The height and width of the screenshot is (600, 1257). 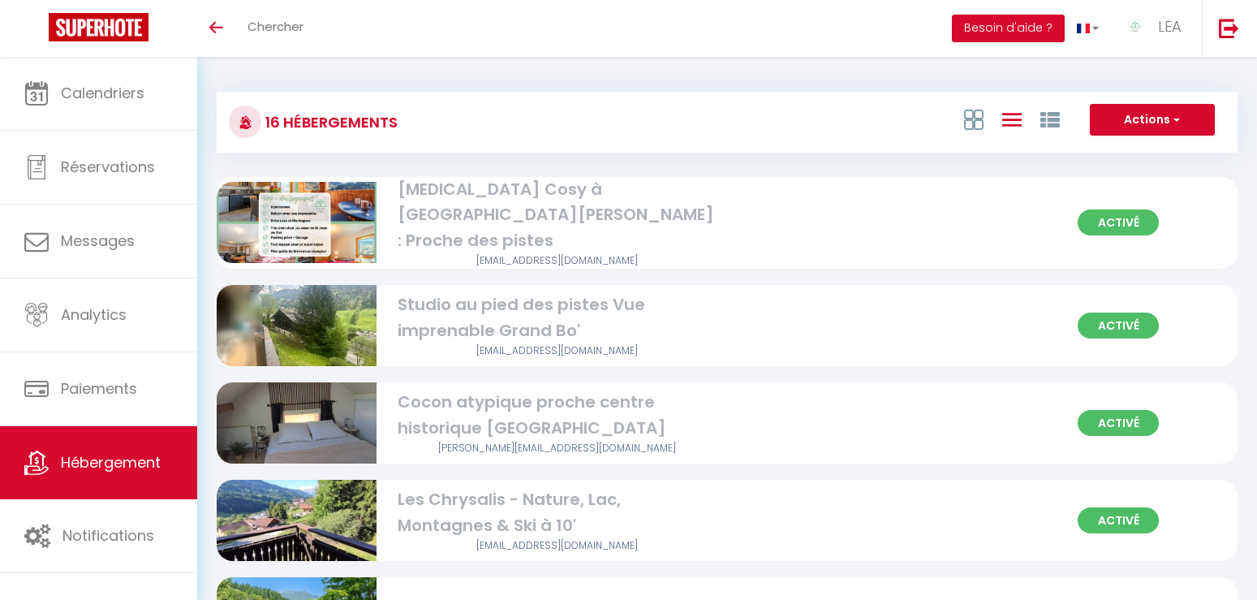 What do you see at coordinates (108, 166) in the screenshot?
I see `span: Réservations` at bounding box center [108, 166].